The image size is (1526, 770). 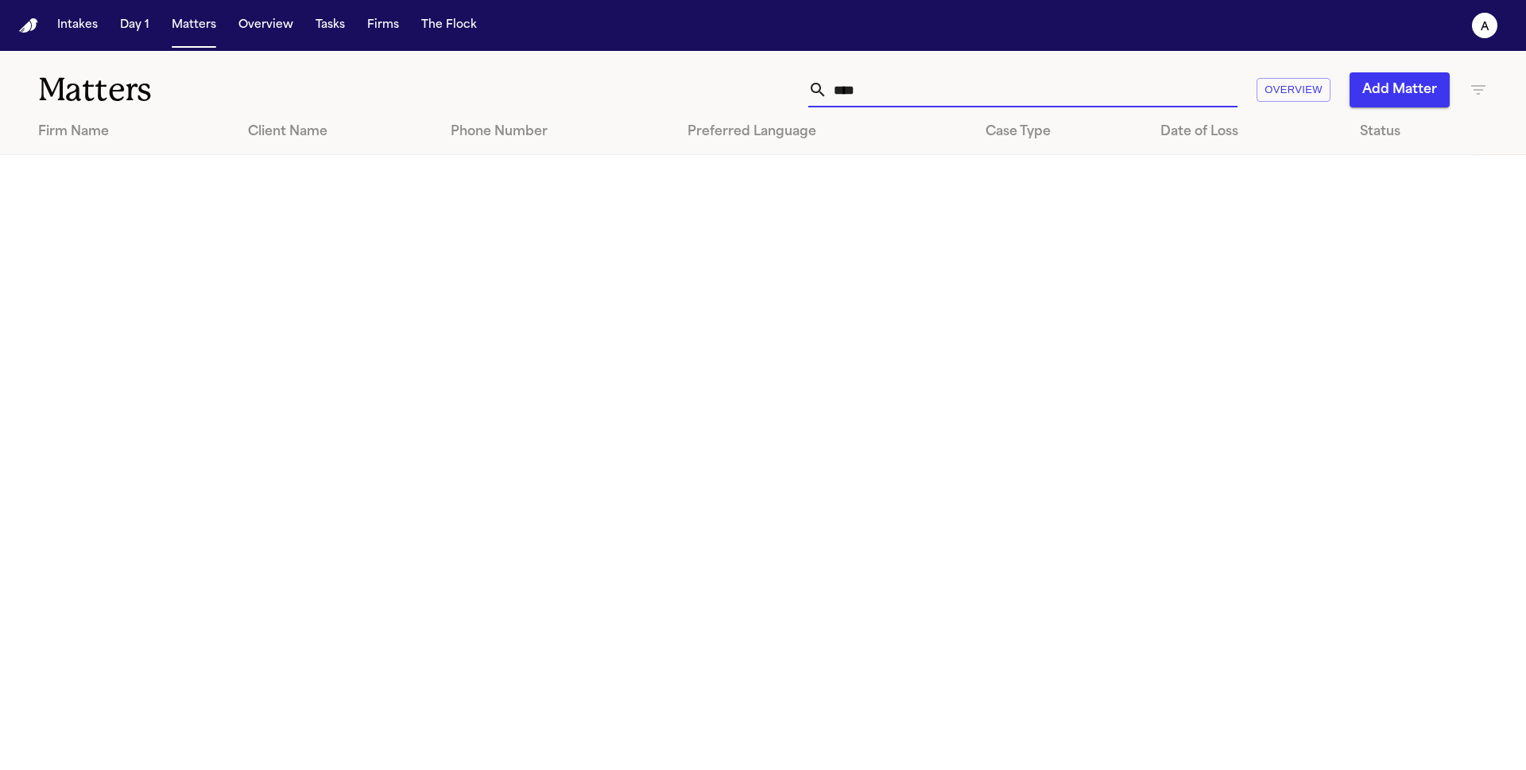 What do you see at coordinates (1400, 90) in the screenshot?
I see `button: Add Matter` at bounding box center [1400, 90].